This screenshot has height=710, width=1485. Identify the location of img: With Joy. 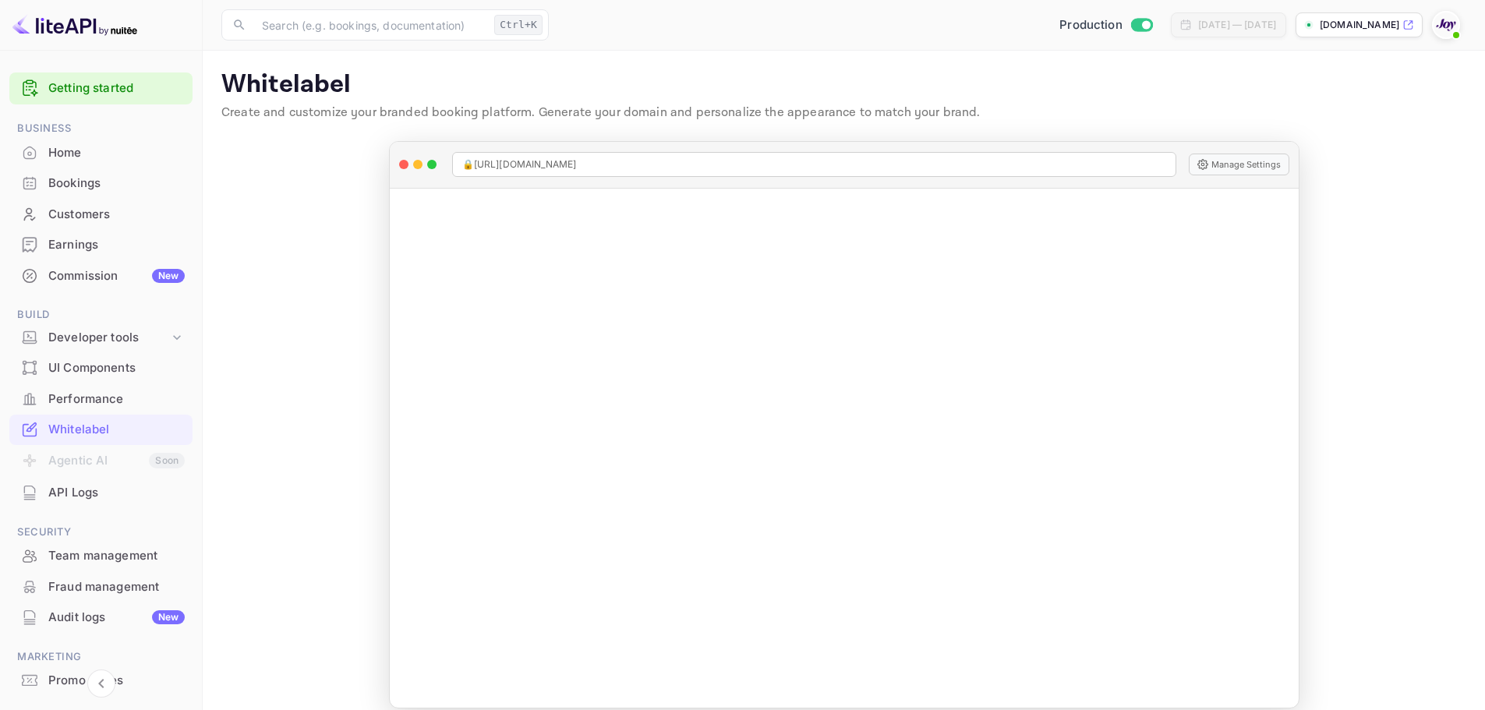
(1446, 25).